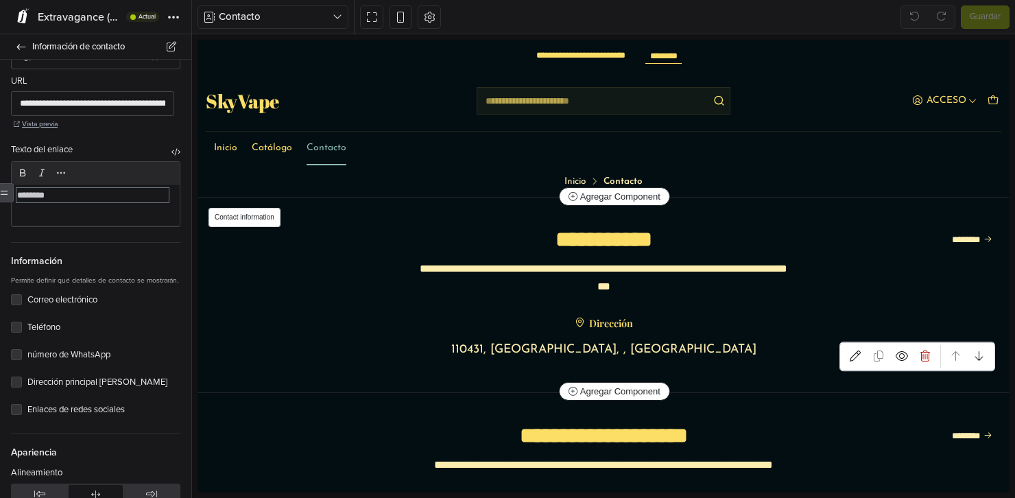 The height and width of the screenshot is (498, 1015). I want to click on button: Carro, so click(796, 61).